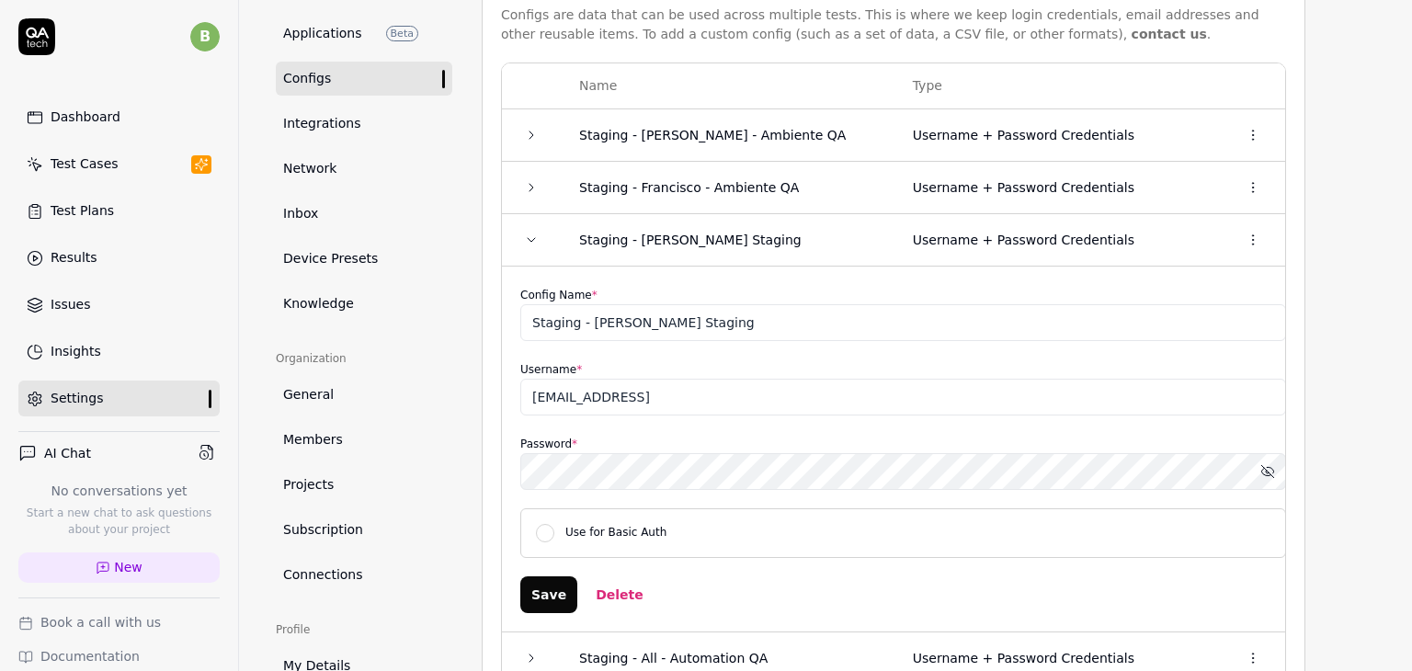 This screenshot has height=671, width=1412. Describe the element at coordinates (301, 213) in the screenshot. I see `span: Inbox` at that location.